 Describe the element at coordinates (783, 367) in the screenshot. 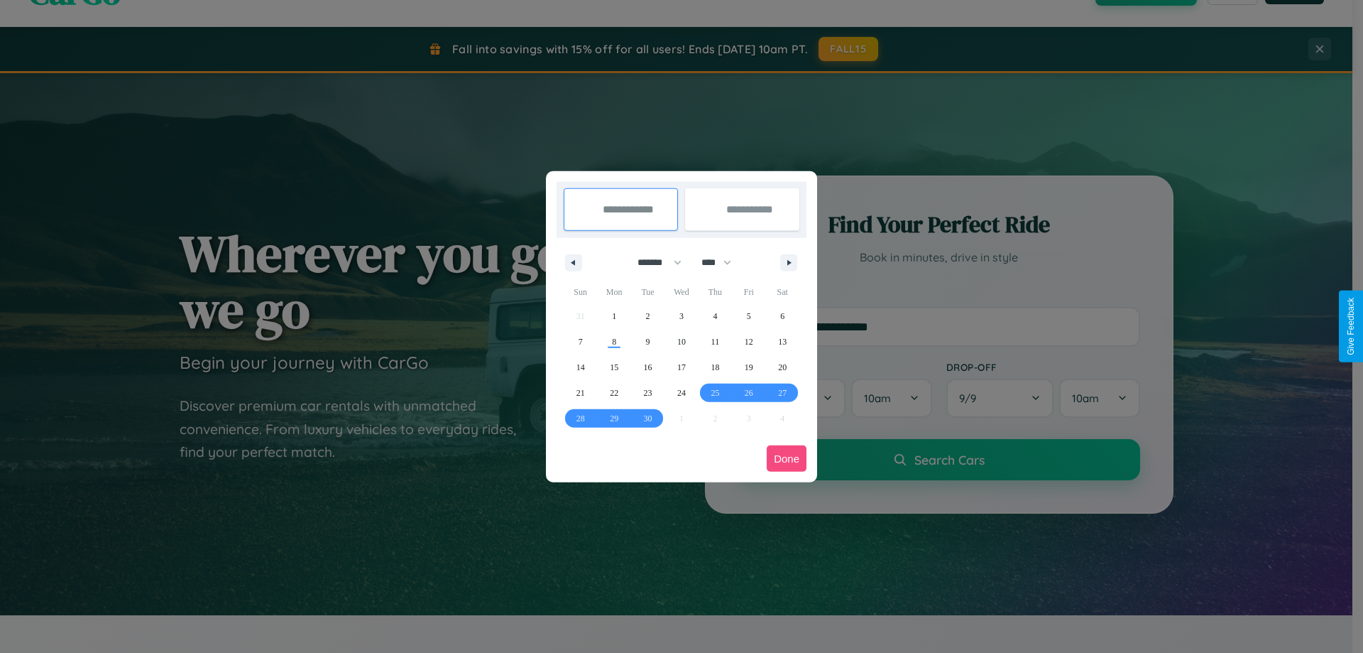

I see `button: 20` at that location.